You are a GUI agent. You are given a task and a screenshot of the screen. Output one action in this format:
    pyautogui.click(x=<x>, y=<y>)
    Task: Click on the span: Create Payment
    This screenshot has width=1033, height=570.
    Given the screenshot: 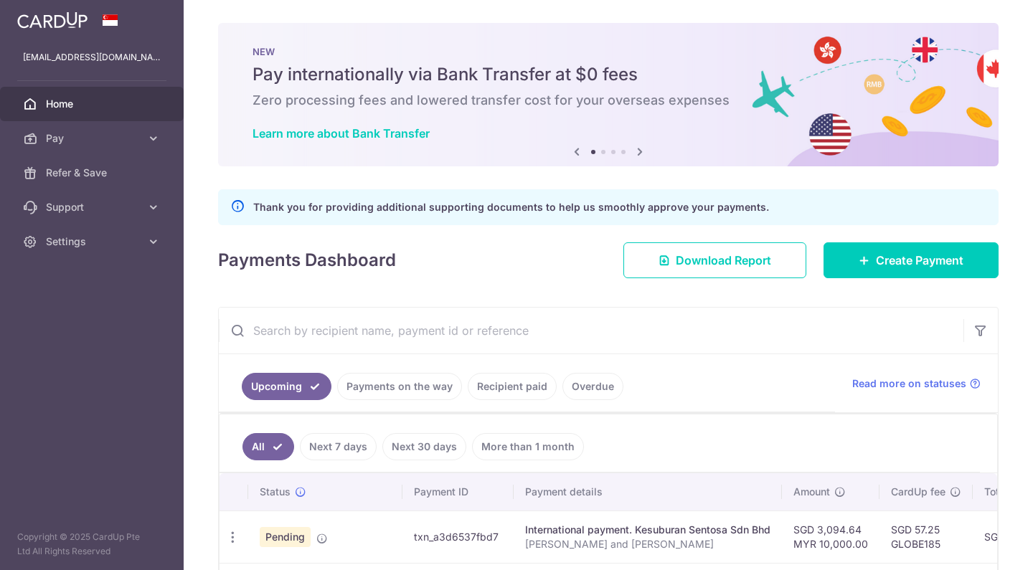 What is the action you would take?
    pyautogui.click(x=919, y=260)
    